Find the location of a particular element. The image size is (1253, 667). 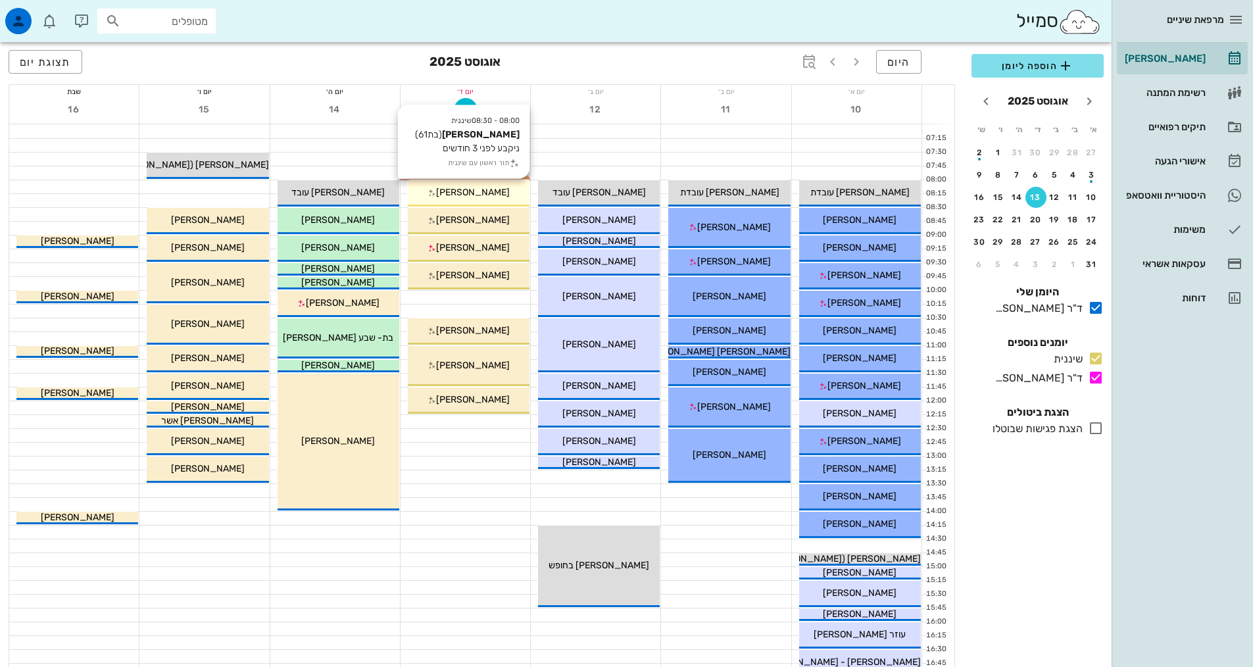

div: 09:15 is located at coordinates (935, 249).